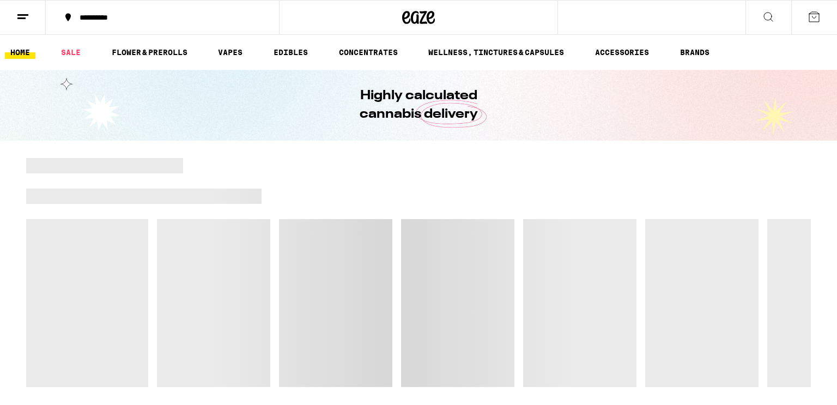 This screenshot has width=837, height=405. What do you see at coordinates (368, 52) in the screenshot?
I see `a: CONCENTRATES` at bounding box center [368, 52].